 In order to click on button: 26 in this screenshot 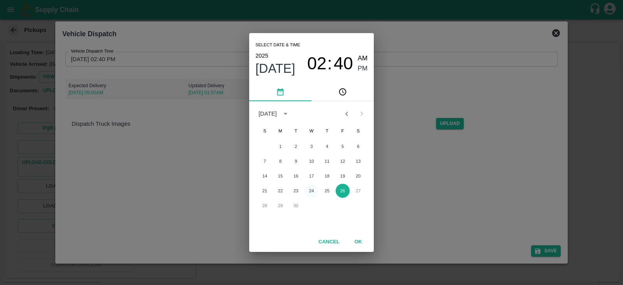, I will do `click(343, 191)`.